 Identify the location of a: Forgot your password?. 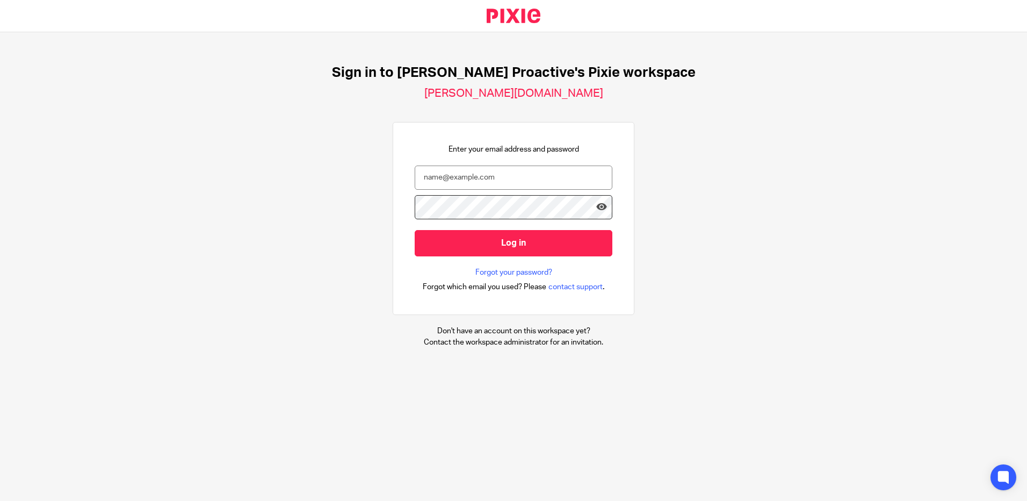
(514, 272).